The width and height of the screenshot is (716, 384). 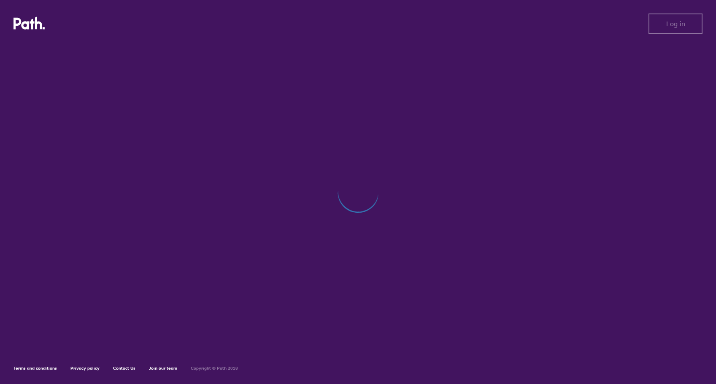 What do you see at coordinates (214, 368) in the screenshot?
I see `h6: Copyright © Path 2018` at bounding box center [214, 368].